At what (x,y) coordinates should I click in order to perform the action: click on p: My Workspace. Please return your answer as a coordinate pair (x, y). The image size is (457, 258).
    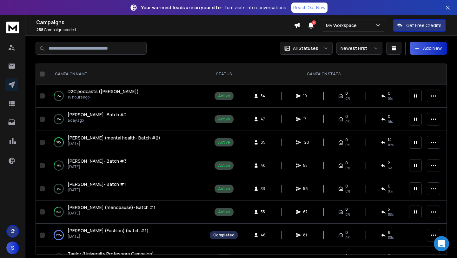
    Looking at the image, I should click on (343, 25).